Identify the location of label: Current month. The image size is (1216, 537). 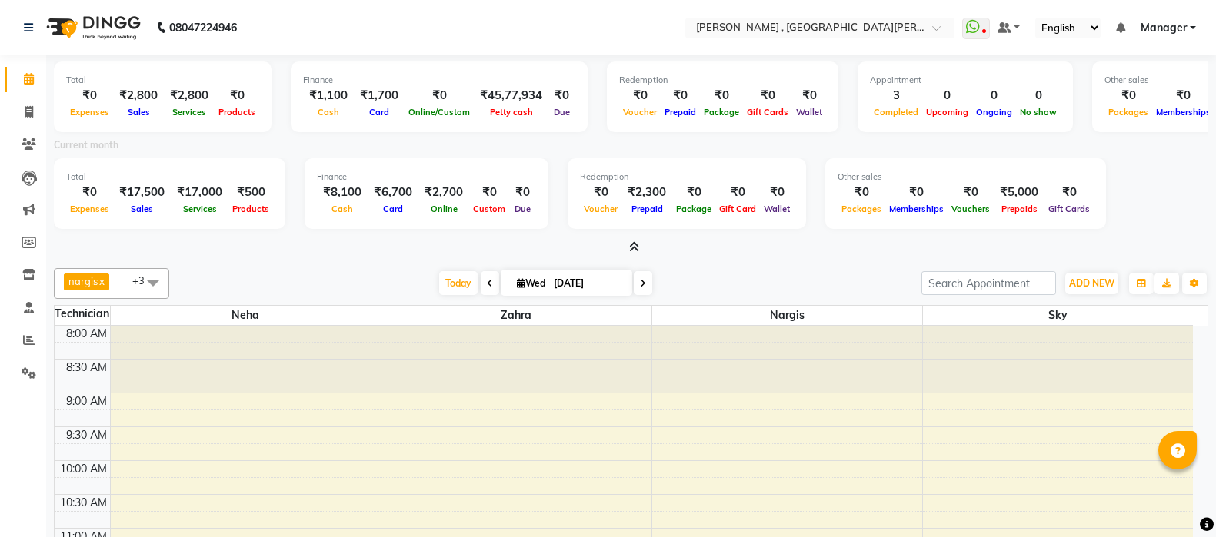
(86, 145).